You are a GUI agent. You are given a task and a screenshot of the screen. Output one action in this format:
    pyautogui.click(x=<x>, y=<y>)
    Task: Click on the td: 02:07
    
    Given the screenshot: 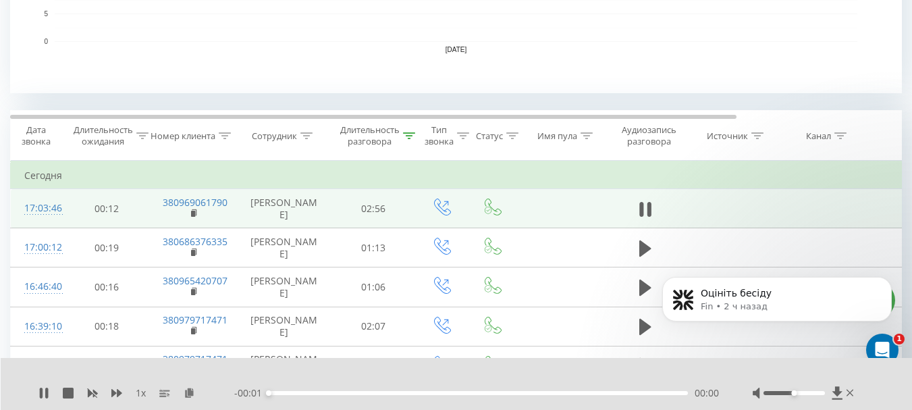 What is the action you would take?
    pyautogui.click(x=373, y=326)
    